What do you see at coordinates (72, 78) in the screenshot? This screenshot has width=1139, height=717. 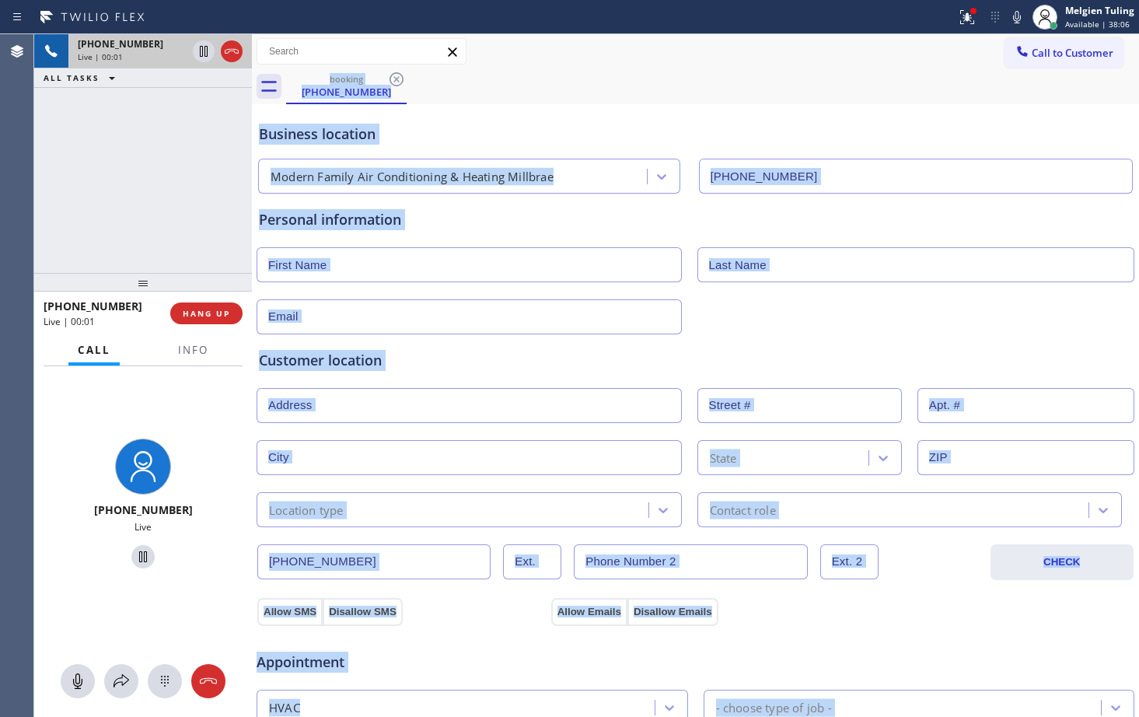 I see `span: ALL TASKS` at bounding box center [72, 78].